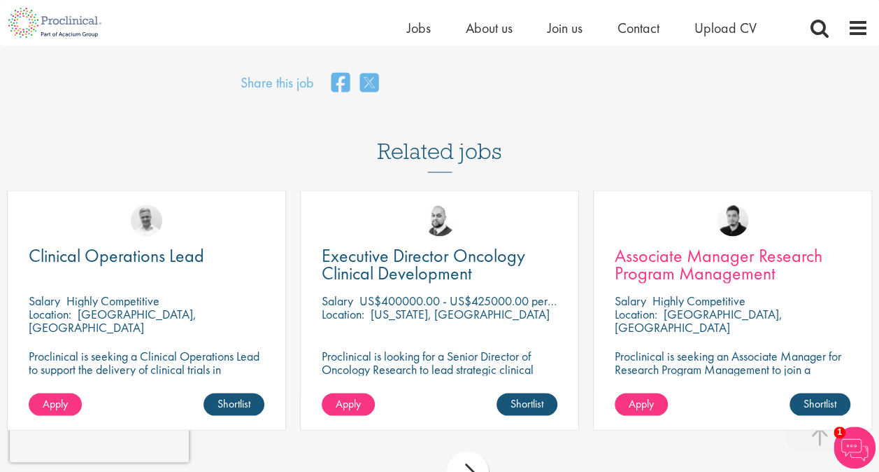 This screenshot has width=879, height=472. What do you see at coordinates (639, 28) in the screenshot?
I see `span: Contact` at bounding box center [639, 28].